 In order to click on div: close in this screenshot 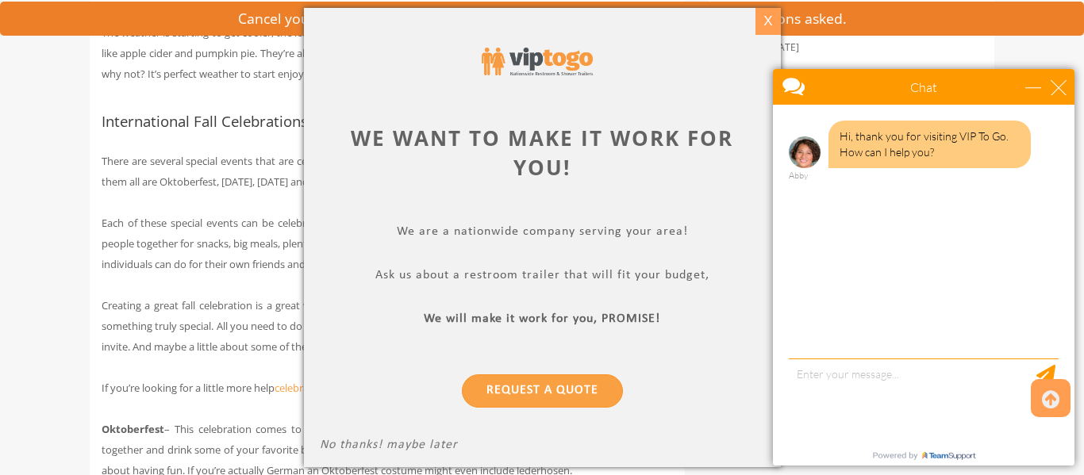, I will do `click(295, 28)`.